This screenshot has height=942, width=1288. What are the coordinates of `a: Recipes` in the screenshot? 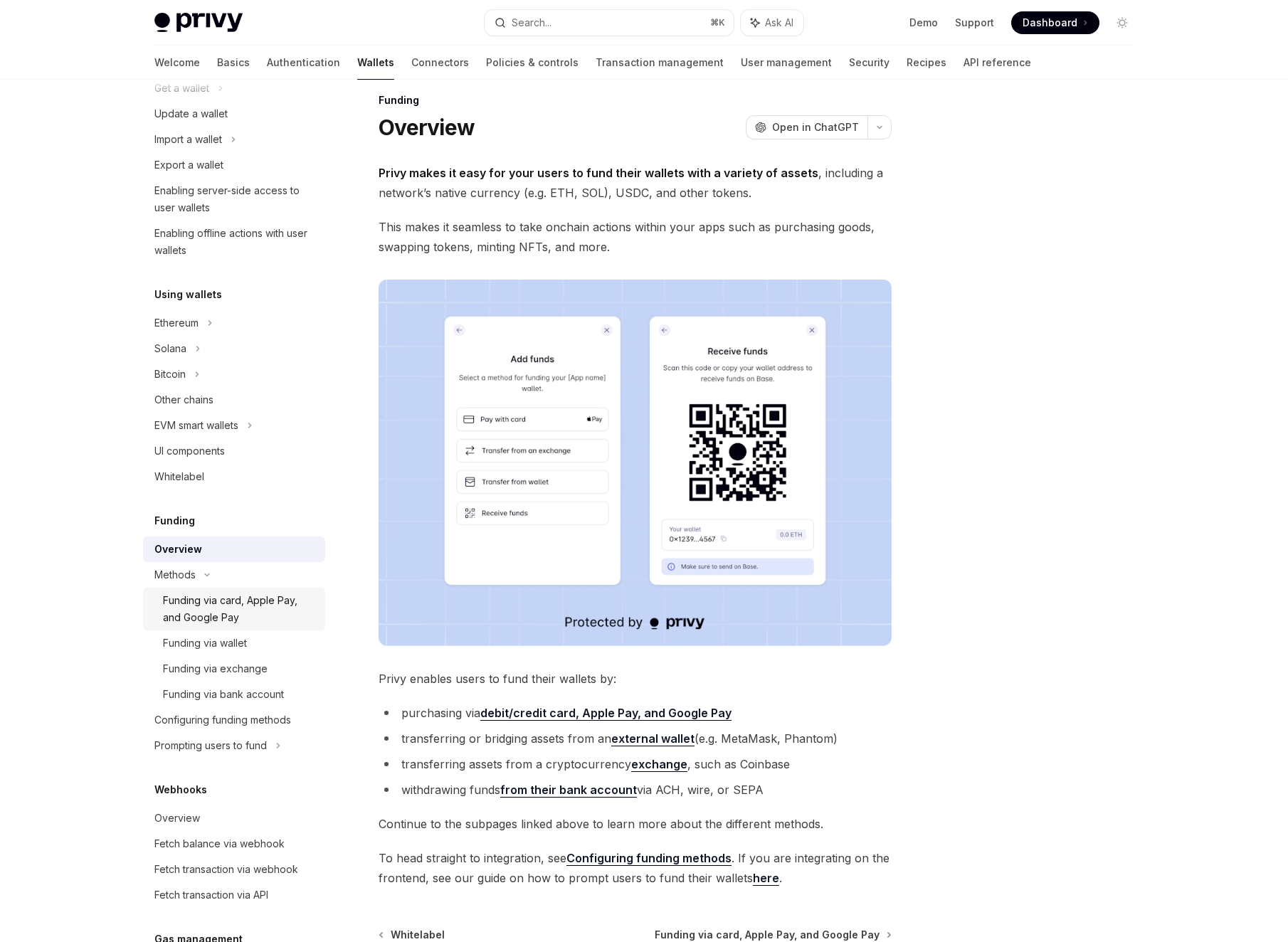 It's located at (926, 63).